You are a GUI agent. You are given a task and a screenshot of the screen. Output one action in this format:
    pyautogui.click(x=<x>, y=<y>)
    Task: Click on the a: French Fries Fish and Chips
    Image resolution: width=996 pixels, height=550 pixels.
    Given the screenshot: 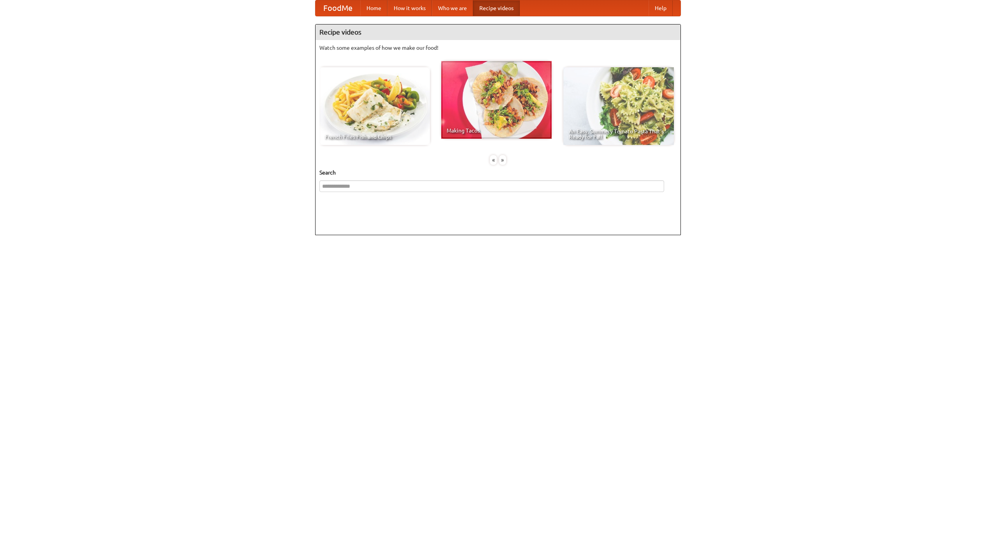 What is the action you would take?
    pyautogui.click(x=375, y=106)
    